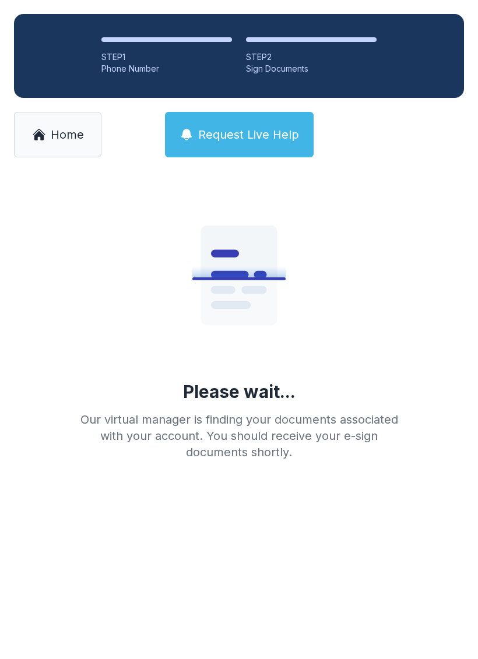 The width and height of the screenshot is (478, 659). What do you see at coordinates (239, 436) in the screenshot?
I see `div: Our virtual manager is finding your documents associated with your account. You should receive yo...` at bounding box center [239, 436].